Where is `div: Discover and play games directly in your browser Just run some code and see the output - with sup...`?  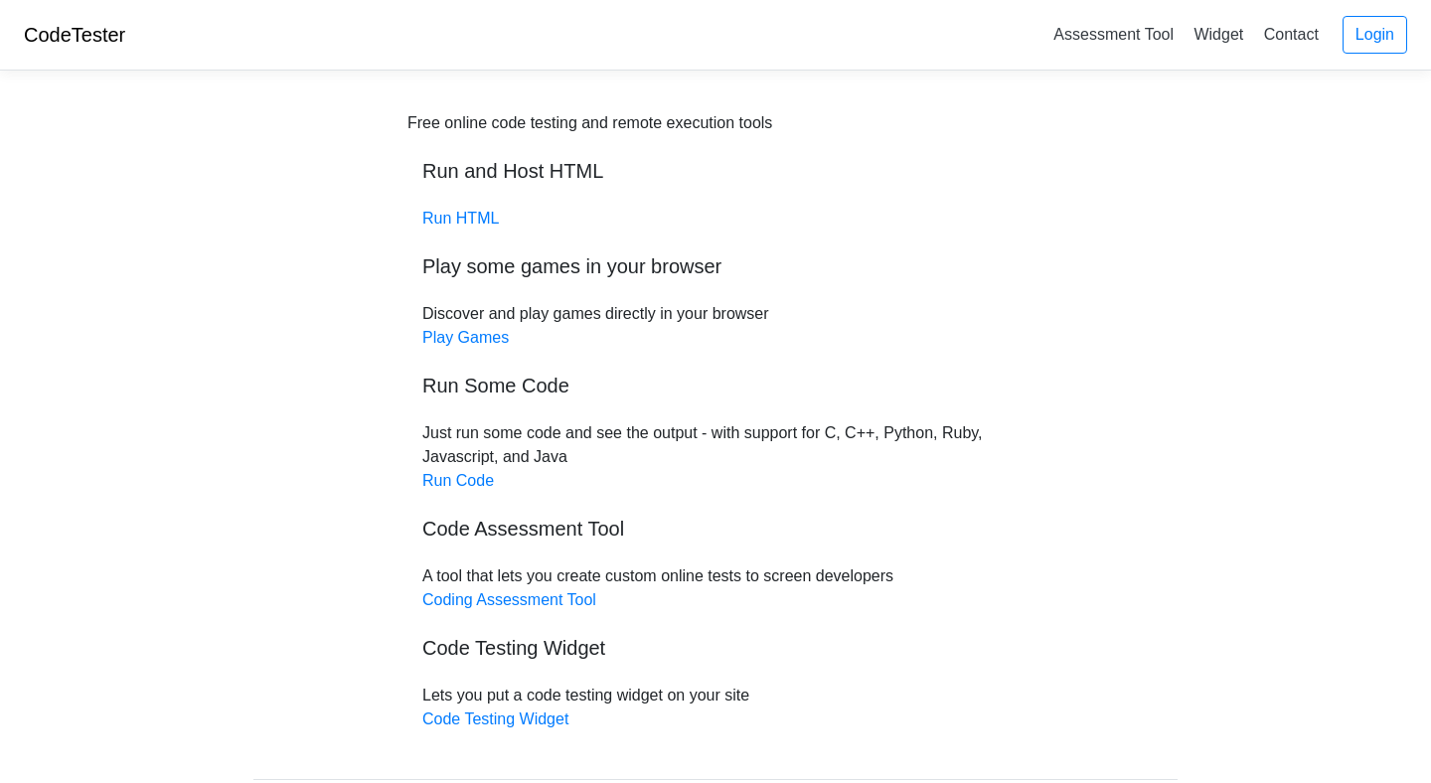
div: Discover and play games directly in your browser Just run some code and see the output - with sup... is located at coordinates (716, 421).